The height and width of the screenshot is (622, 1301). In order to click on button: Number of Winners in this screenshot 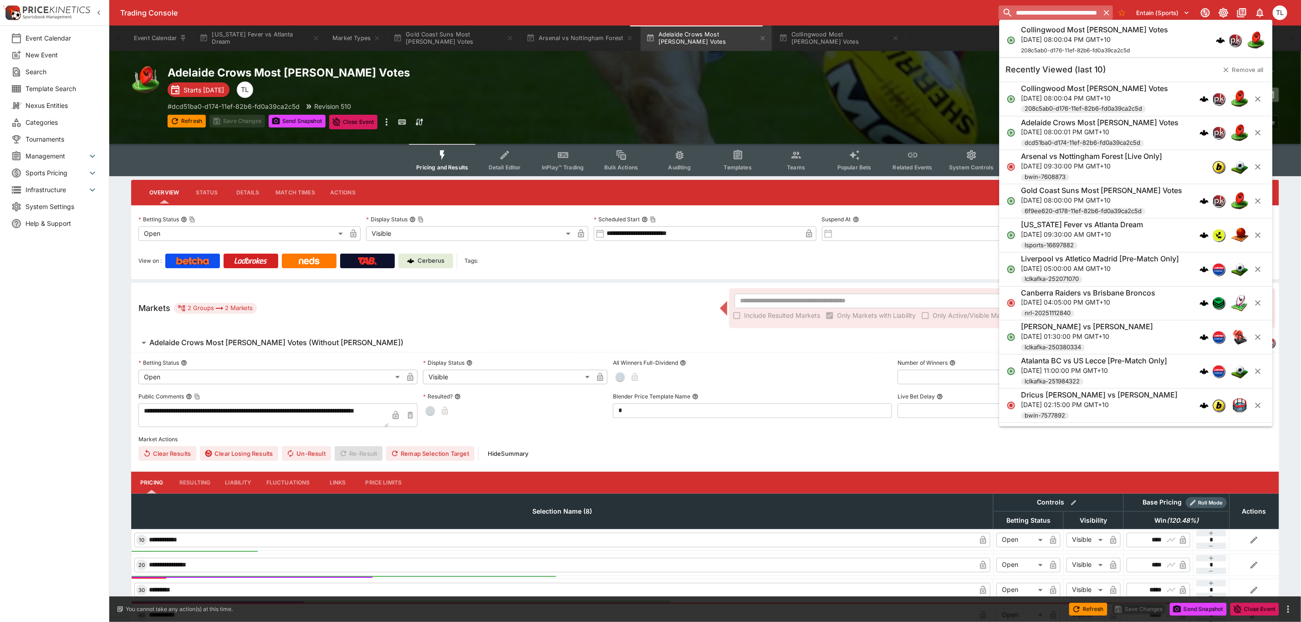, I will do `click(952, 363)`.